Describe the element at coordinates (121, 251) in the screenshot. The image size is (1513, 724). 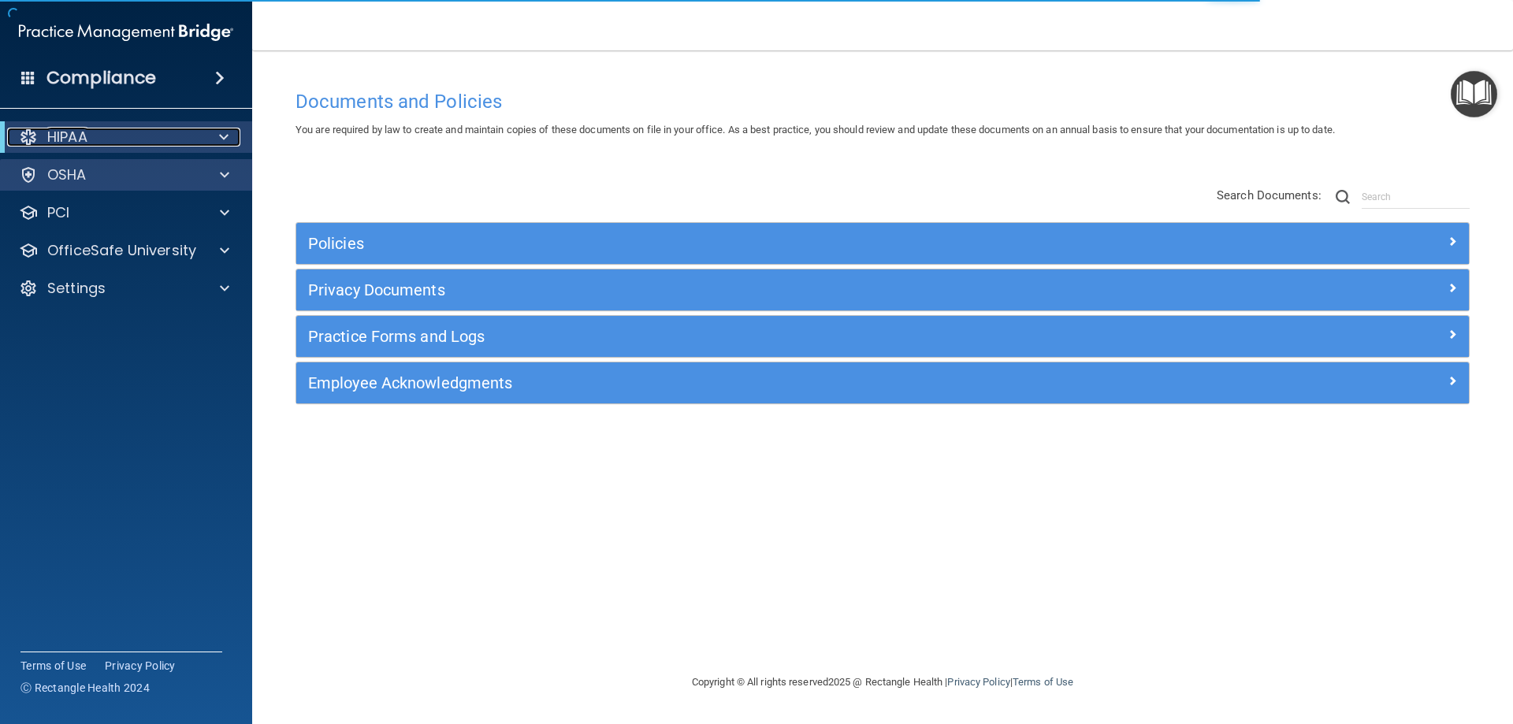
I see `p: OfficeSafe University` at that location.